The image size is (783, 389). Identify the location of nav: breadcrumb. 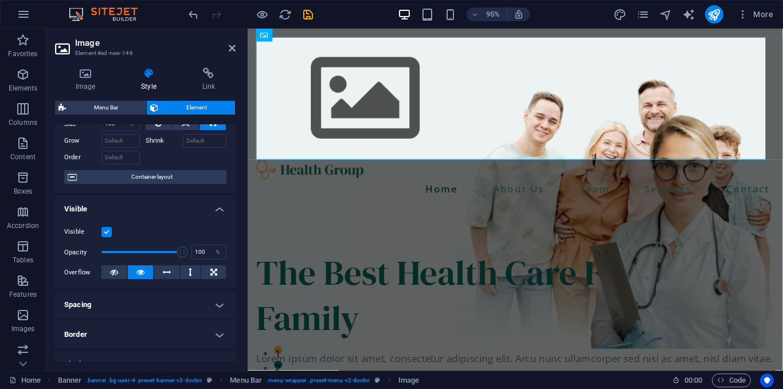
(238, 380).